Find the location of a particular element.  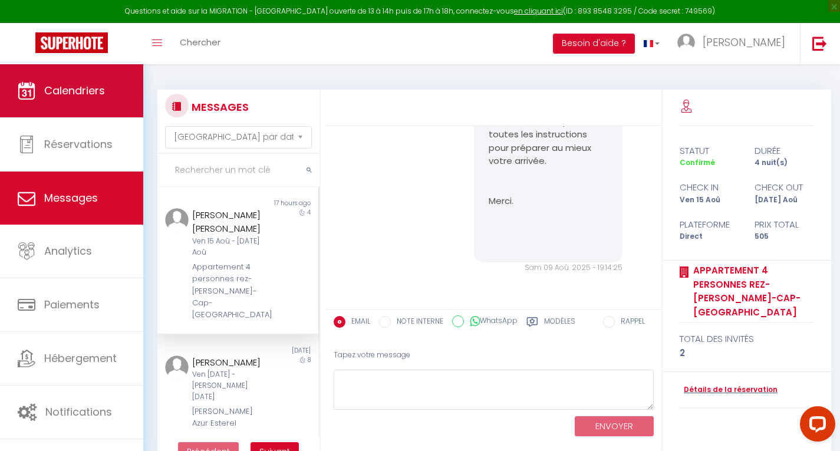

label: EMAIL is located at coordinates (358, 323).